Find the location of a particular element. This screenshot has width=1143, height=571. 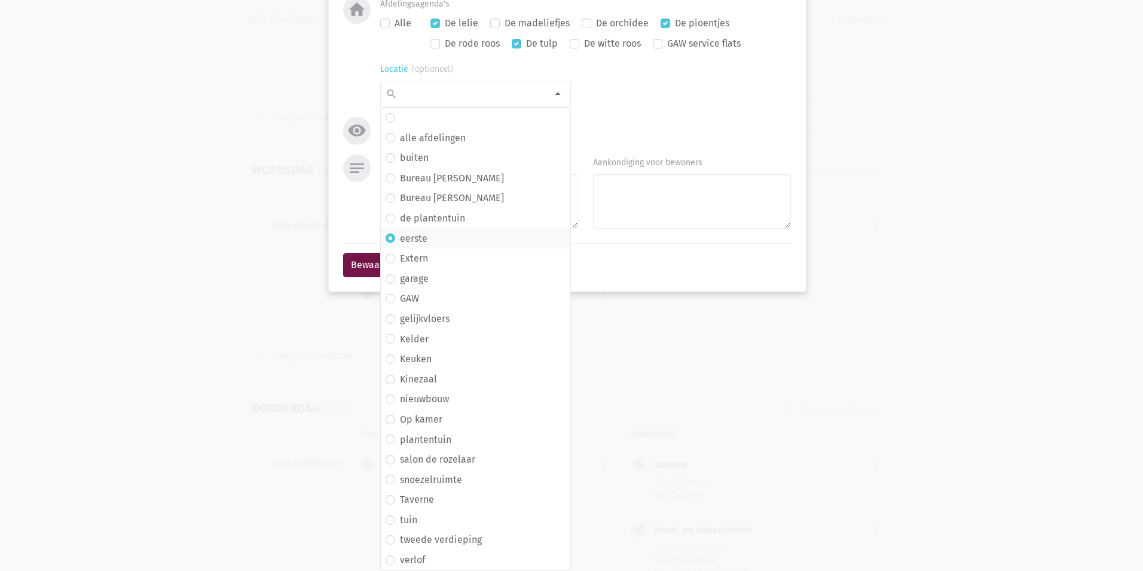

label: Taverne is located at coordinates (417, 499).